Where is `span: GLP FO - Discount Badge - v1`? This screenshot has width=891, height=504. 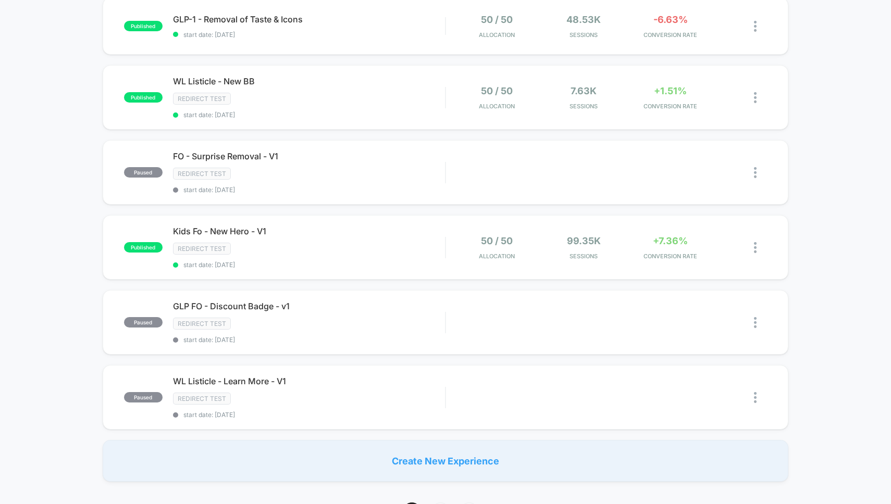 span: GLP FO - Discount Badge - v1 is located at coordinates (309, 306).